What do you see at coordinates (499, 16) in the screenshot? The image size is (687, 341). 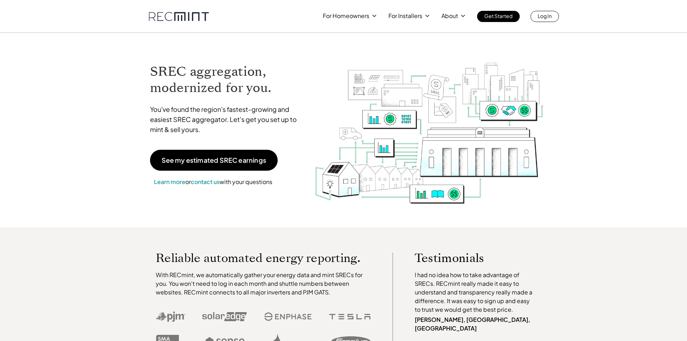 I see `a: Get Started` at bounding box center [499, 16].